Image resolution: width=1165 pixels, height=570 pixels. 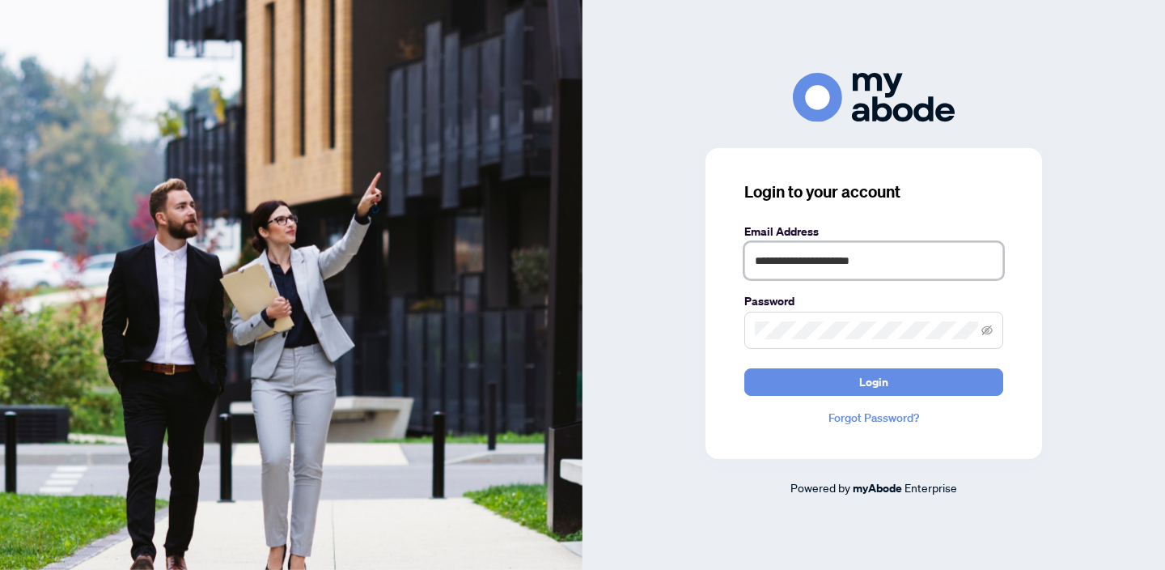 I want to click on span: Powered by, so click(x=820, y=487).